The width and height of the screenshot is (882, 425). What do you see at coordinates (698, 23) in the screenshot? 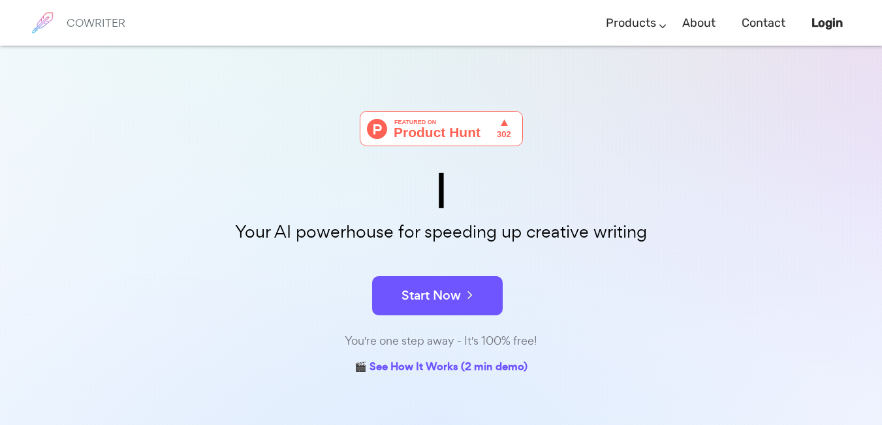
I see `a: About` at bounding box center [698, 23].